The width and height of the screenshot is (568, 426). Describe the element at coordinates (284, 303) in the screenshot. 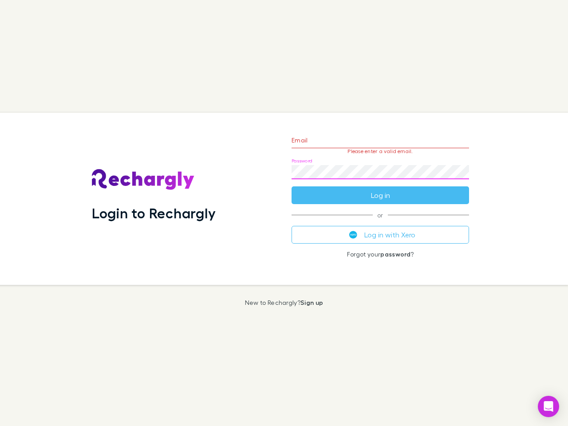

I see `p: New to Rechargly?` at that location.